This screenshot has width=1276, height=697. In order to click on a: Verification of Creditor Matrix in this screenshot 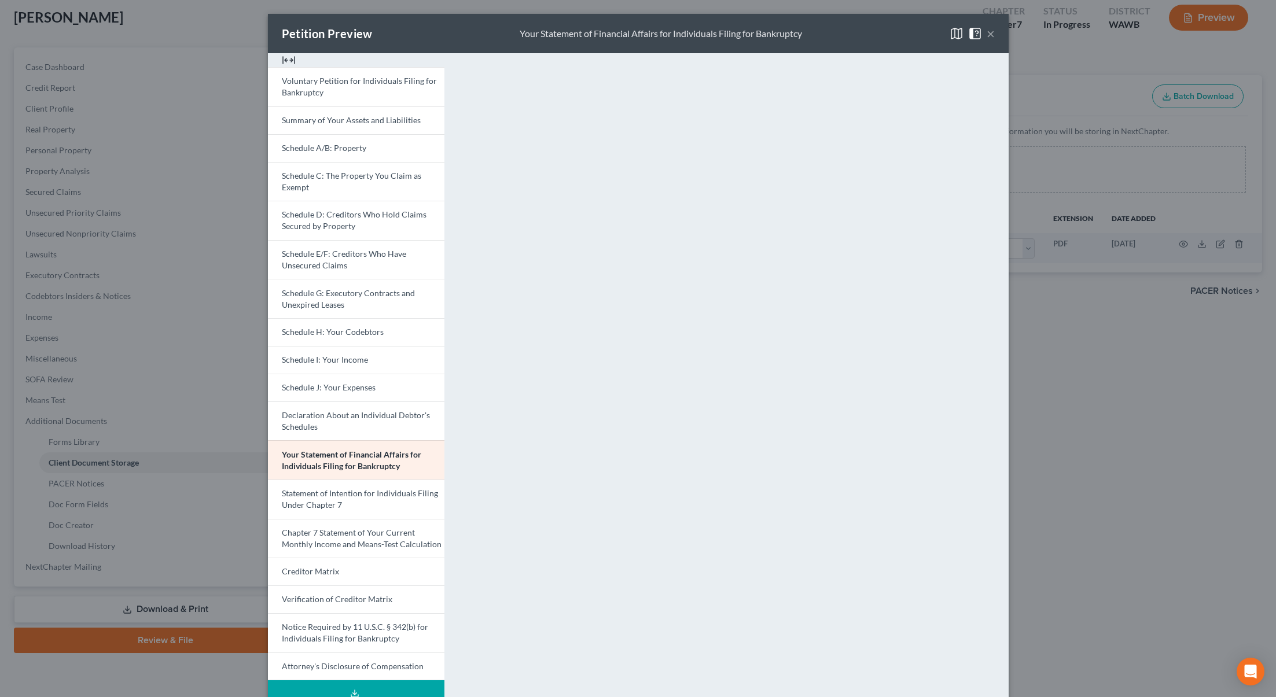, I will do `click(356, 600)`.